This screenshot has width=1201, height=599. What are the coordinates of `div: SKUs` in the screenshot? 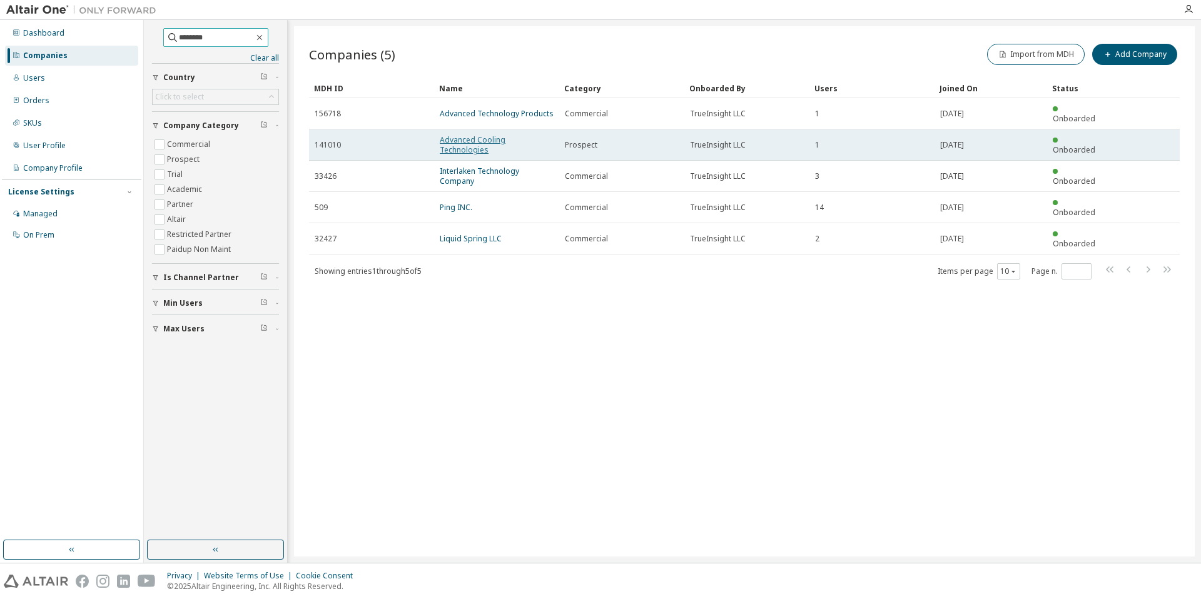 It's located at (33, 123).